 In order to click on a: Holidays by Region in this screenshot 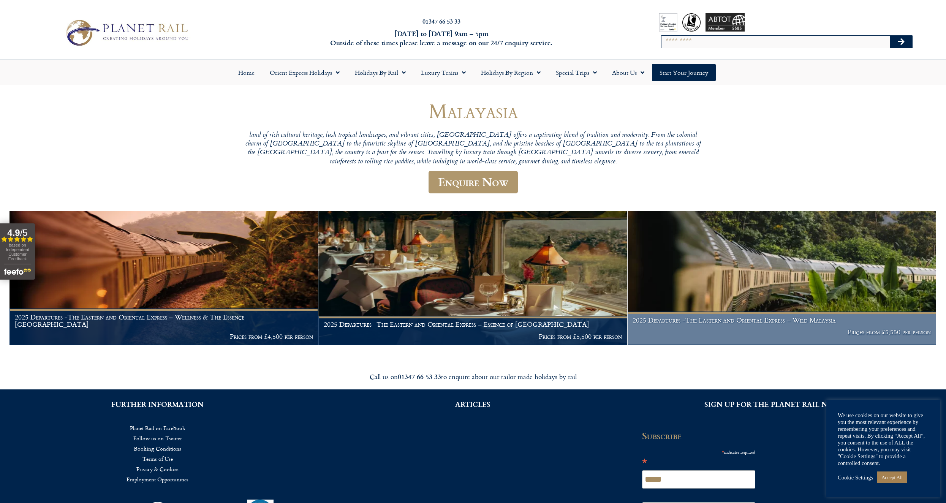, I will do `click(510, 73)`.